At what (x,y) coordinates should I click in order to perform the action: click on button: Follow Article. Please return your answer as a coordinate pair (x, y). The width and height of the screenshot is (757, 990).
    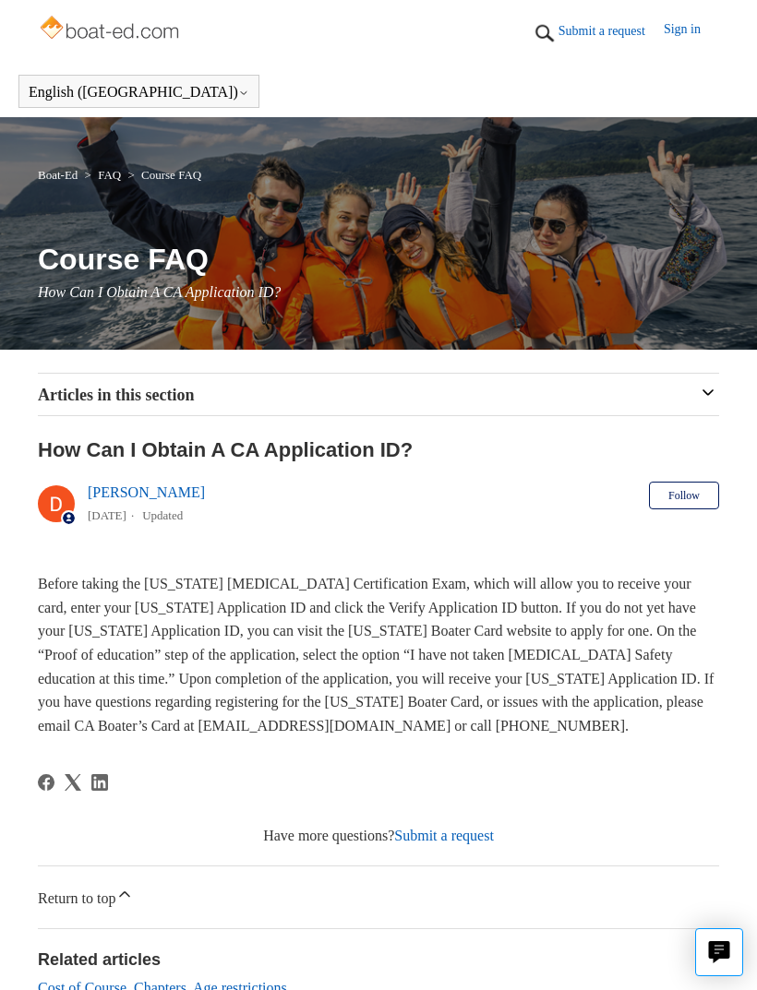
    Looking at the image, I should click on (684, 496).